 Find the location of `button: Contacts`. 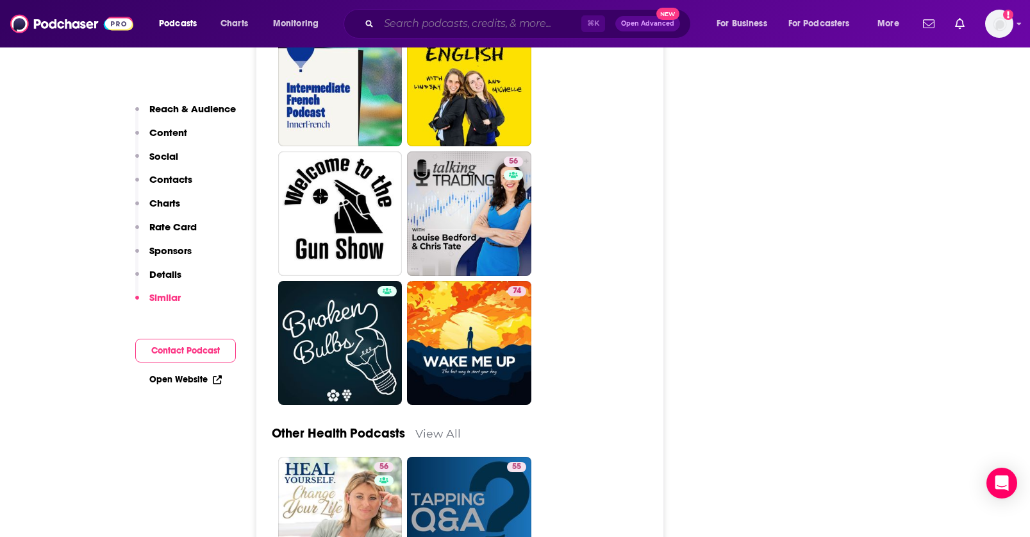

button: Contacts is located at coordinates (163, 185).